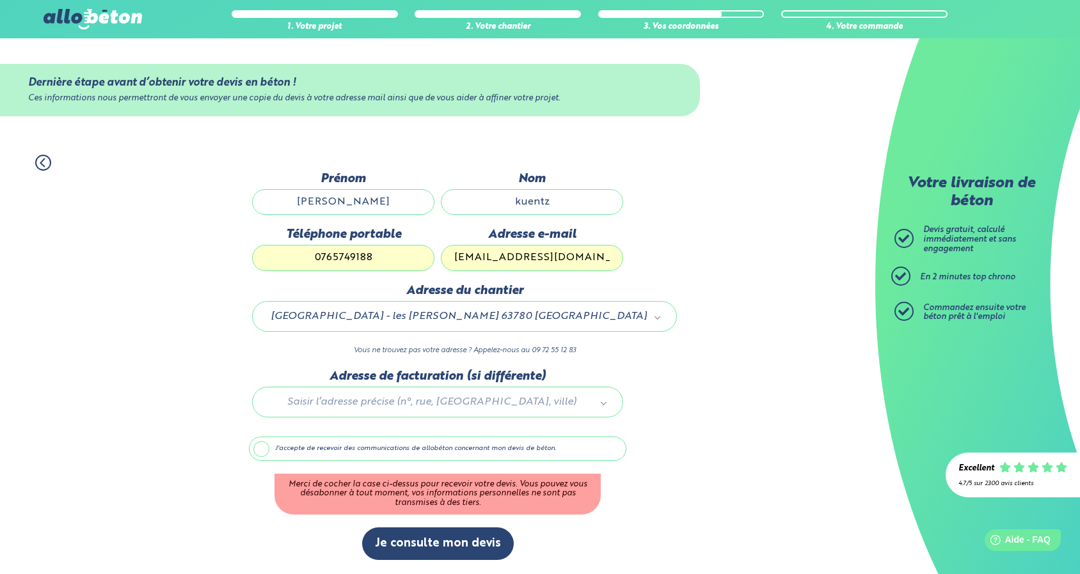 The width and height of the screenshot is (1080, 574). Describe the element at coordinates (967, 277) in the screenshot. I see `span: En 2 minutes top chrono` at that location.